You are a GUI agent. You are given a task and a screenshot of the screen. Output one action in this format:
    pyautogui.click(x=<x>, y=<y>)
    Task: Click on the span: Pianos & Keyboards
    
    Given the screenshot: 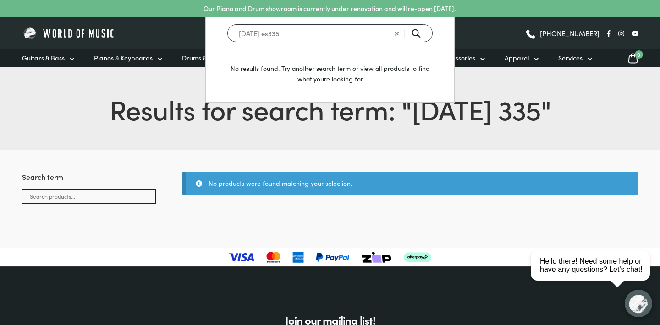 What is the action you would take?
    pyautogui.click(x=123, y=58)
    